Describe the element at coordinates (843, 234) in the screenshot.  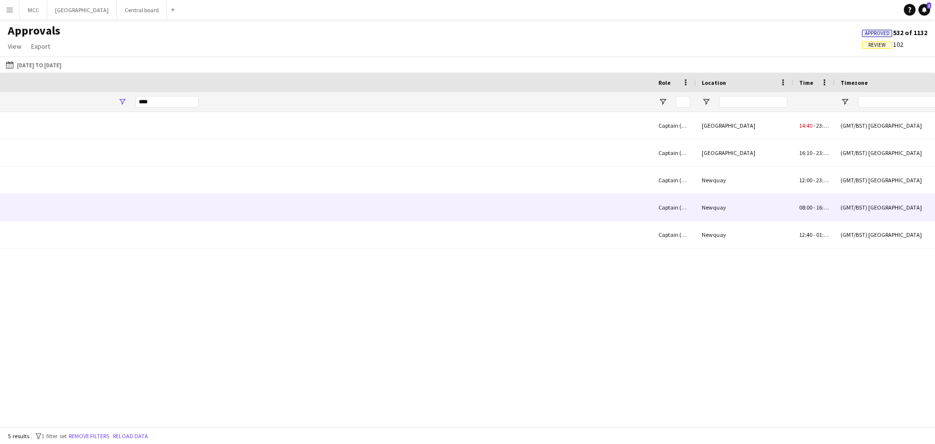
I see `span: (+4h50m)` at that location.